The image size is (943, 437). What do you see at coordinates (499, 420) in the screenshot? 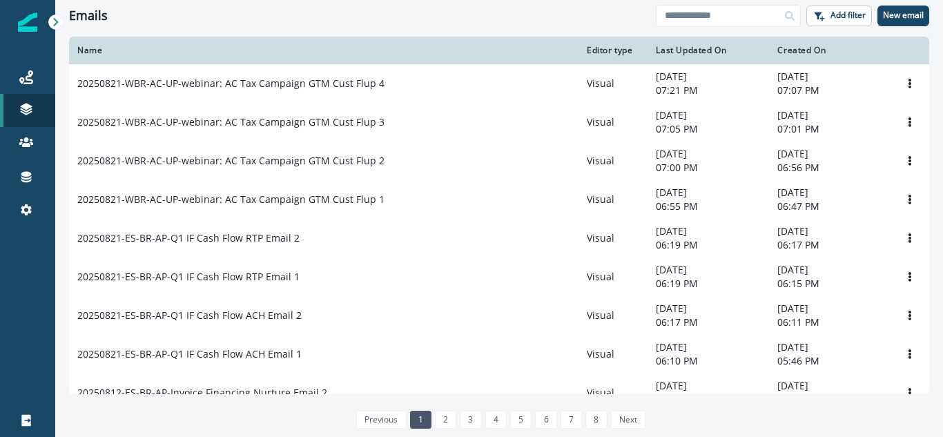
I see `ul: Pagination` at bounding box center [499, 420].